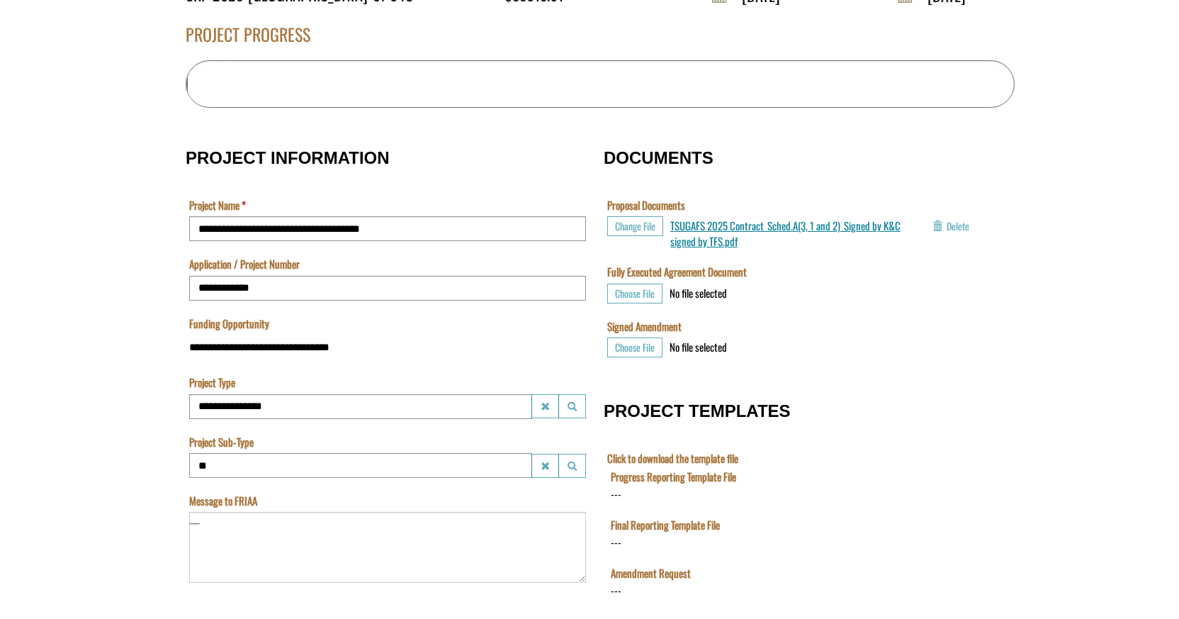 The width and height of the screenshot is (1179, 619). Describe the element at coordinates (572, 406) in the screenshot. I see `button: Project Type Launch lookup modal` at that location.